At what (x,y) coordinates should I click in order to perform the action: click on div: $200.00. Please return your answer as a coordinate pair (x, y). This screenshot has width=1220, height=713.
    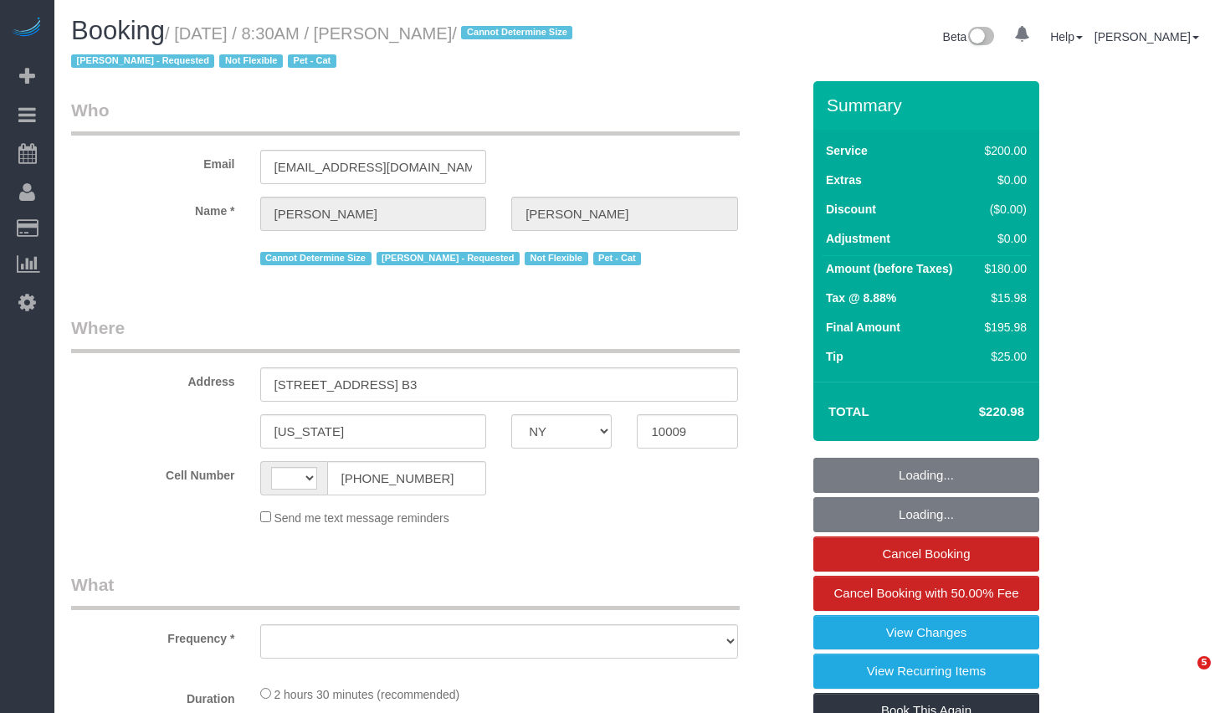
    Looking at the image, I should click on (1003, 151).